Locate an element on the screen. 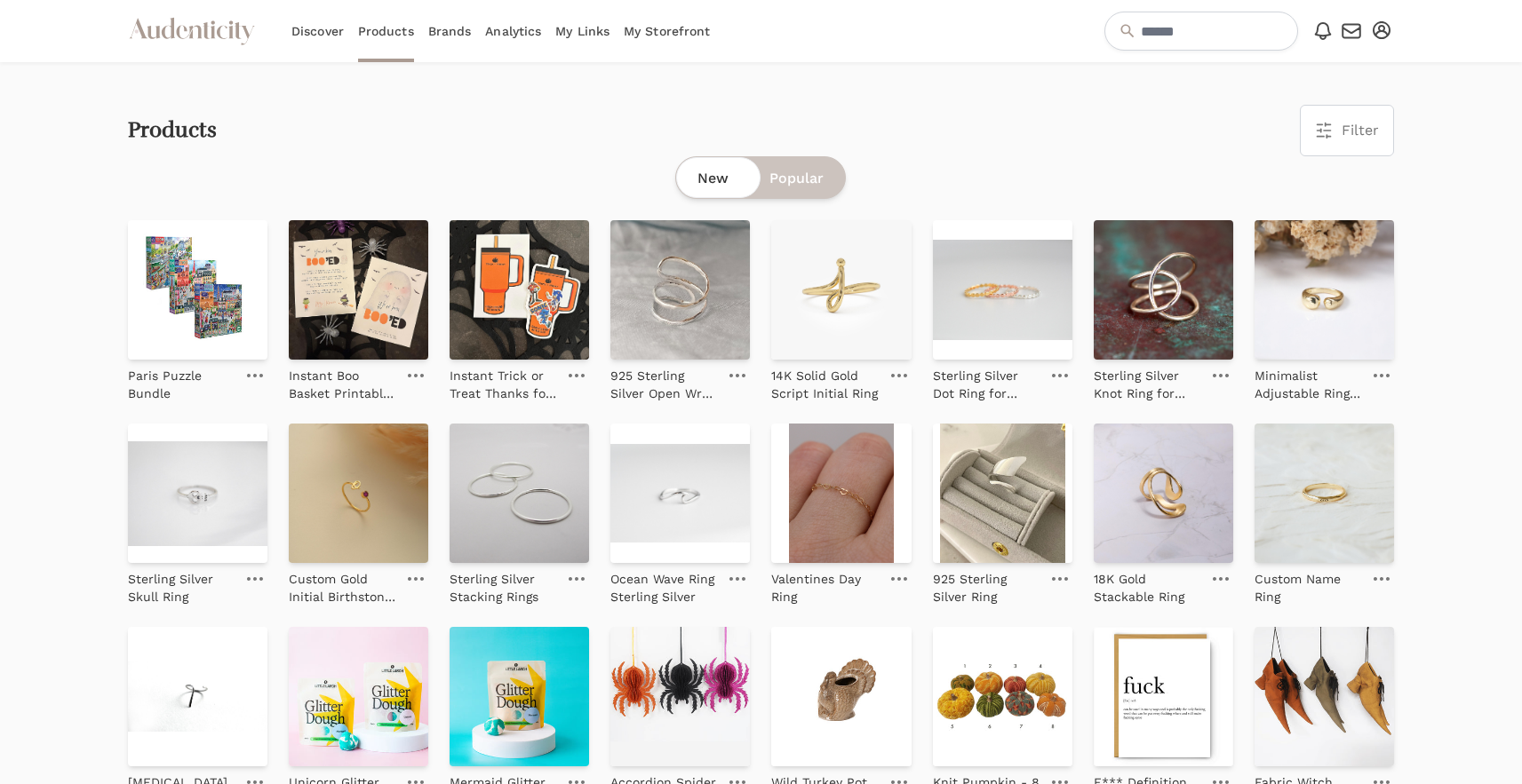 The image size is (1522, 784). span: Popular is located at coordinates (796, 178).